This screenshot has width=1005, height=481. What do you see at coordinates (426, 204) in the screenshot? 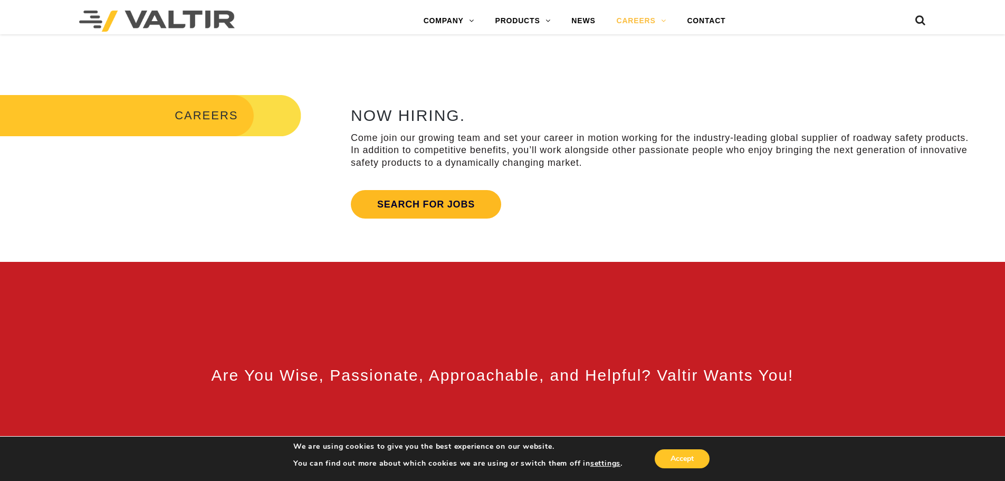
I see `a: Search for jobs` at bounding box center [426, 204].